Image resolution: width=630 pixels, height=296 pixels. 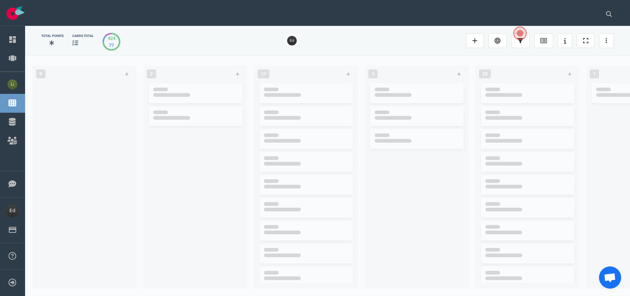 I want to click on span: 0, so click(x=41, y=74).